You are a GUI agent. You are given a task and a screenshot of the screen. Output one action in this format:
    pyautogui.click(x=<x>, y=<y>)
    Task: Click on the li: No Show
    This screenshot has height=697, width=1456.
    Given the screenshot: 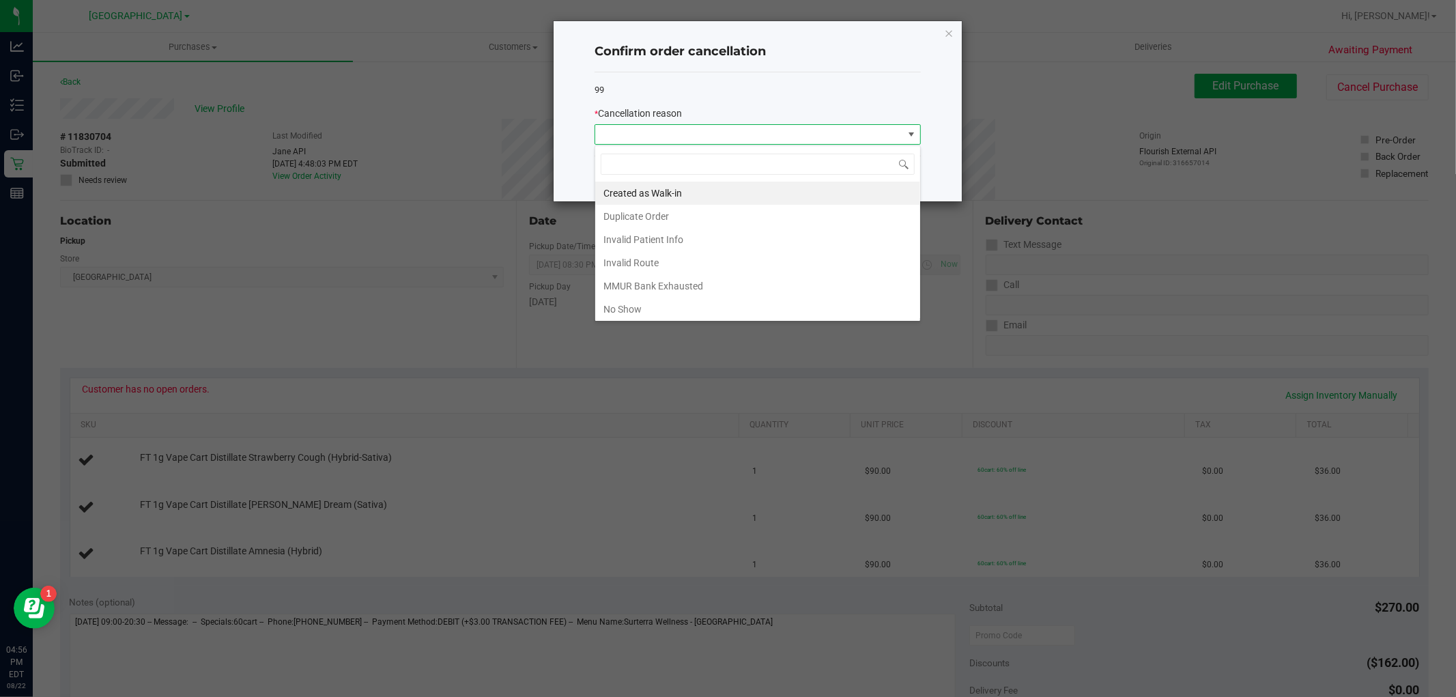 What is the action you would take?
    pyautogui.click(x=758, y=309)
    